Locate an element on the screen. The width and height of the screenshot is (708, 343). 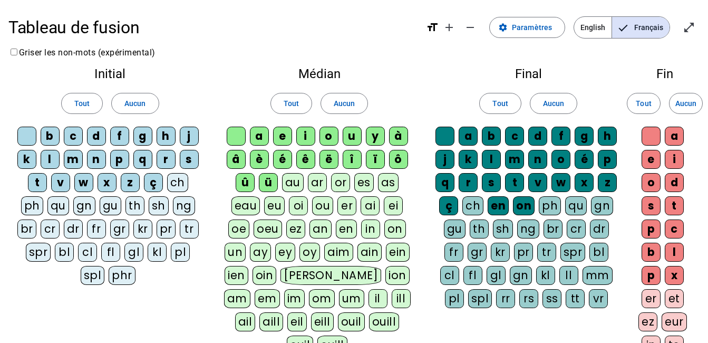
div: ouill is located at coordinates (384, 322).